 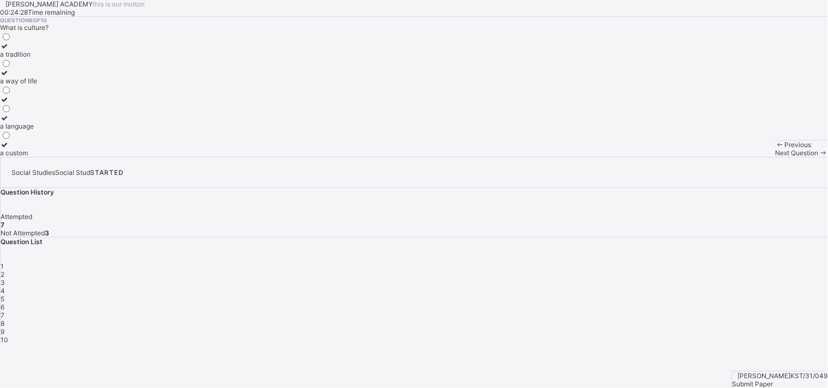 What do you see at coordinates (107, 172) in the screenshot?
I see `span: STARTED` at bounding box center [107, 172].